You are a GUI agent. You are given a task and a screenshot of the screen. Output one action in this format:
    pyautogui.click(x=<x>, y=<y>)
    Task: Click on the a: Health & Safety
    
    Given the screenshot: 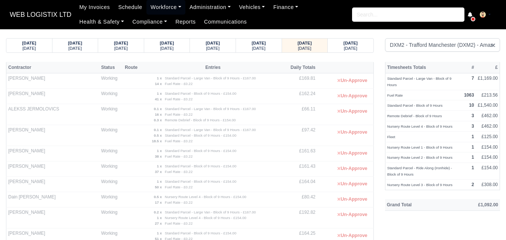 What is the action you would take?
    pyautogui.click(x=102, y=22)
    